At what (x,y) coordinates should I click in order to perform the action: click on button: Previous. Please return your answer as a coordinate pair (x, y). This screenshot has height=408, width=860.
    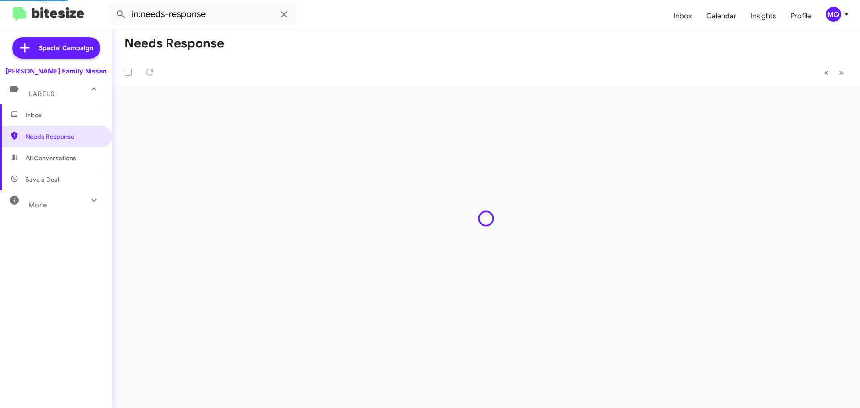
    Looking at the image, I should click on (826, 72).